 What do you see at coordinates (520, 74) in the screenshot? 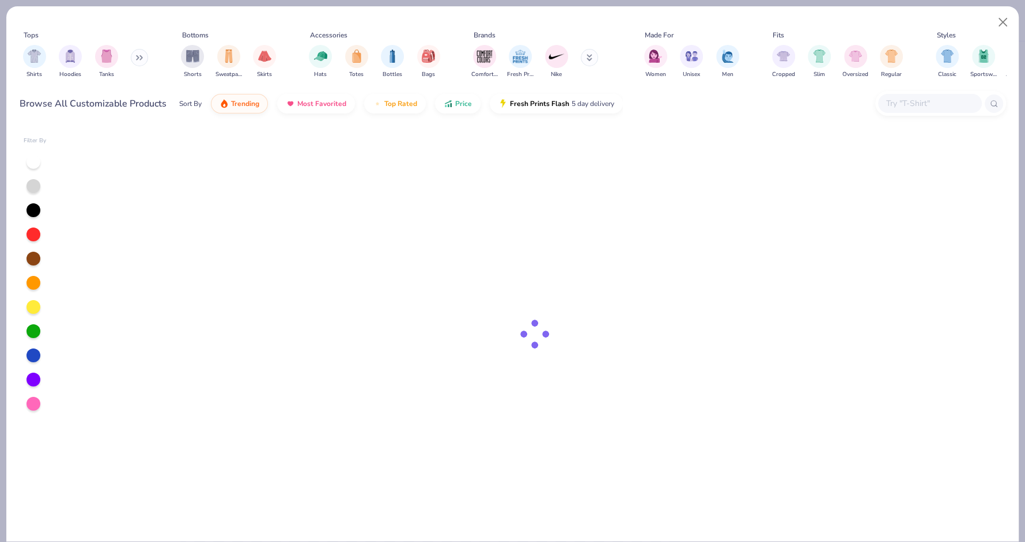
I see `span: Fresh Prints` at bounding box center [520, 74].